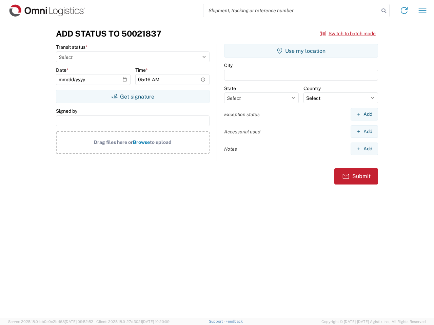  Describe the element at coordinates (66, 111) in the screenshot. I see `label: Signed by` at that location.